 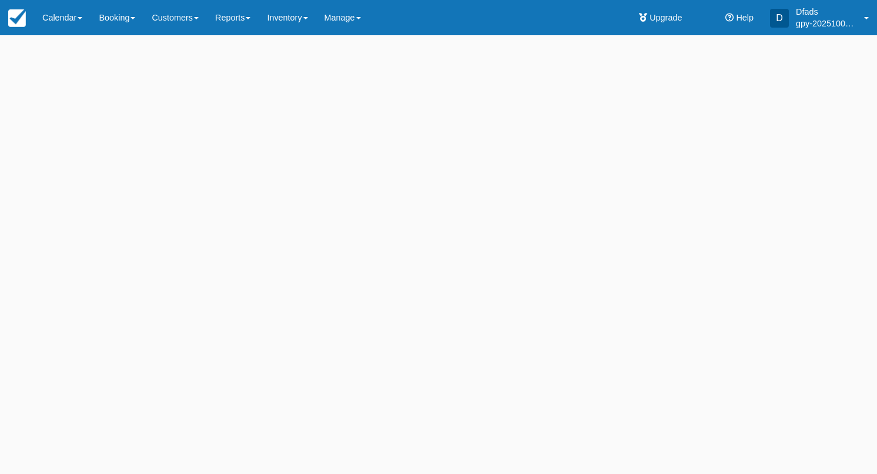 I want to click on img: checkfront-main-nav-mini-logo.png, so click(x=17, y=18).